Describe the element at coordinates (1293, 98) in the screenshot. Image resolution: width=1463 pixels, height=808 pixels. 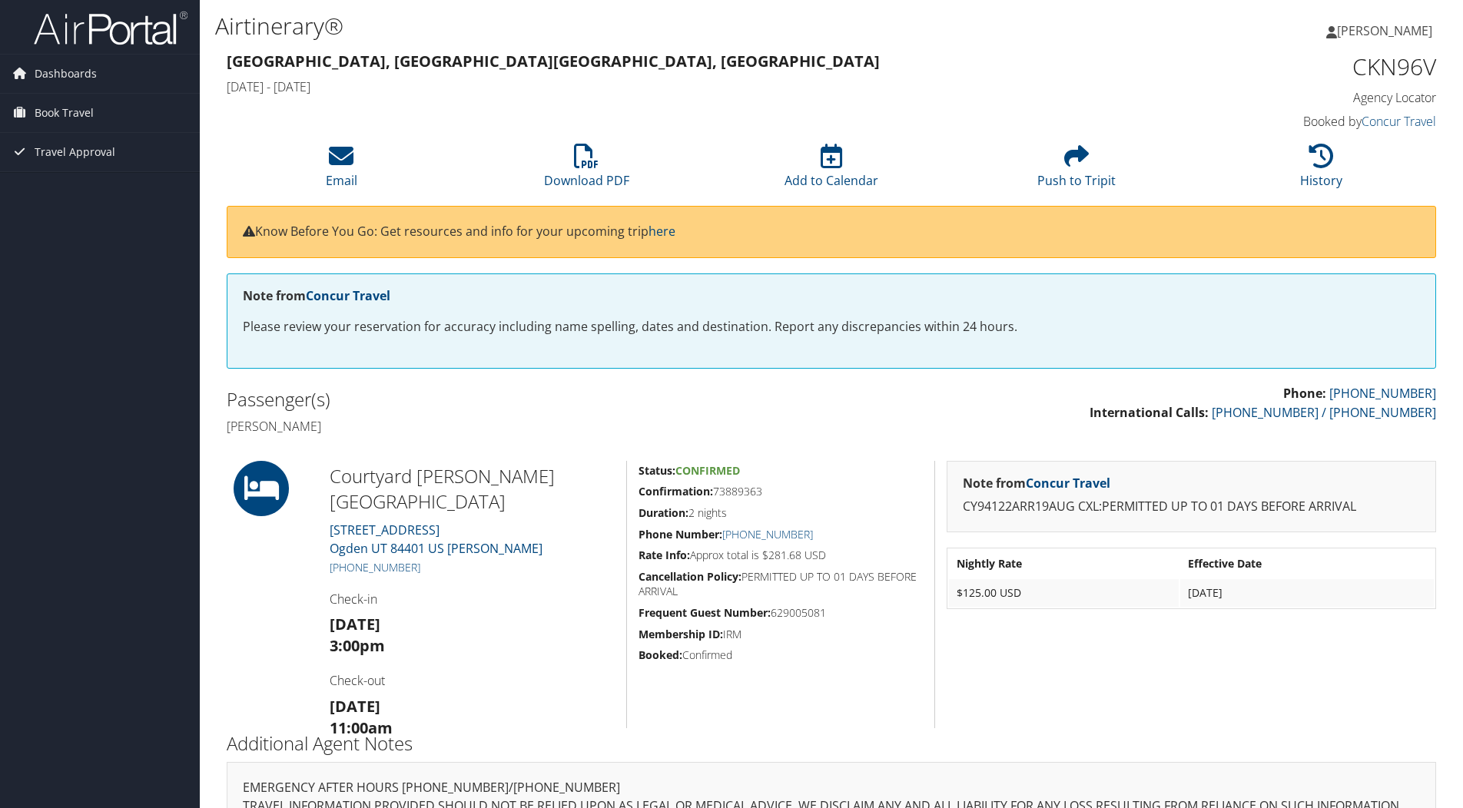
I see `h4: Agency Locator` at that location.